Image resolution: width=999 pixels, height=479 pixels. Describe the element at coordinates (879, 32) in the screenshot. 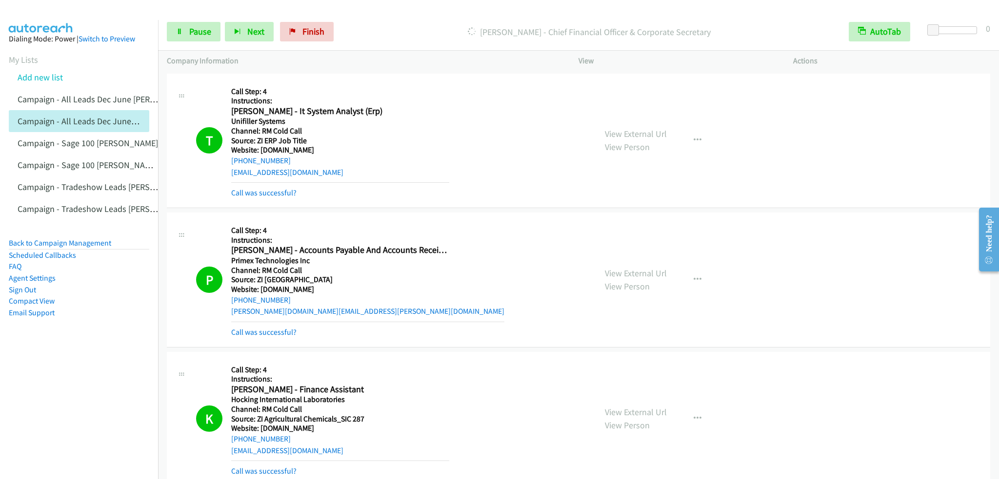

I see `button: AutoTab` at that location.